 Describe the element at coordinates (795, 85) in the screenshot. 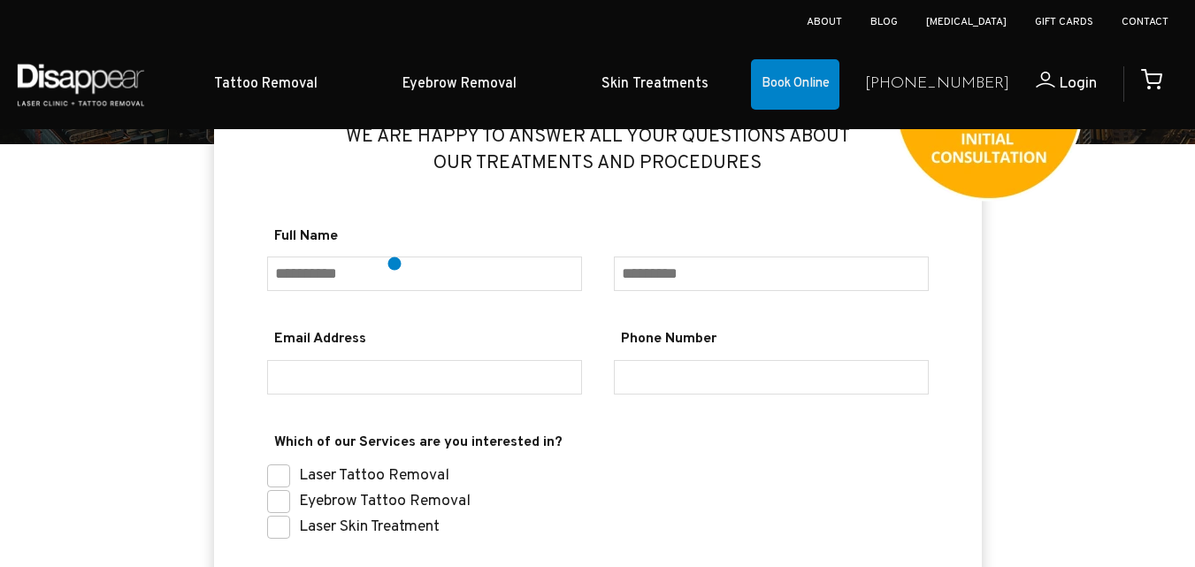

I see `a: Book Online` at that location.